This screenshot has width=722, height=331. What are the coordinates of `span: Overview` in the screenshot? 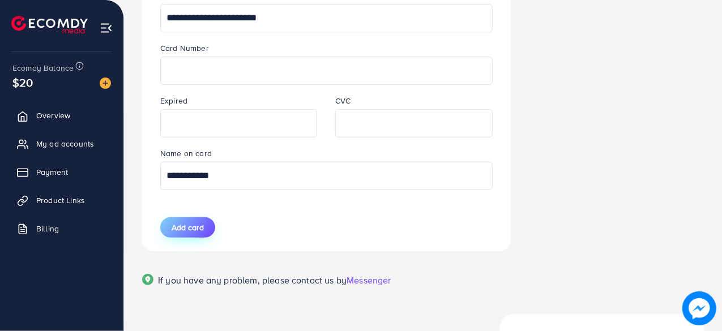 It's located at (53, 116).